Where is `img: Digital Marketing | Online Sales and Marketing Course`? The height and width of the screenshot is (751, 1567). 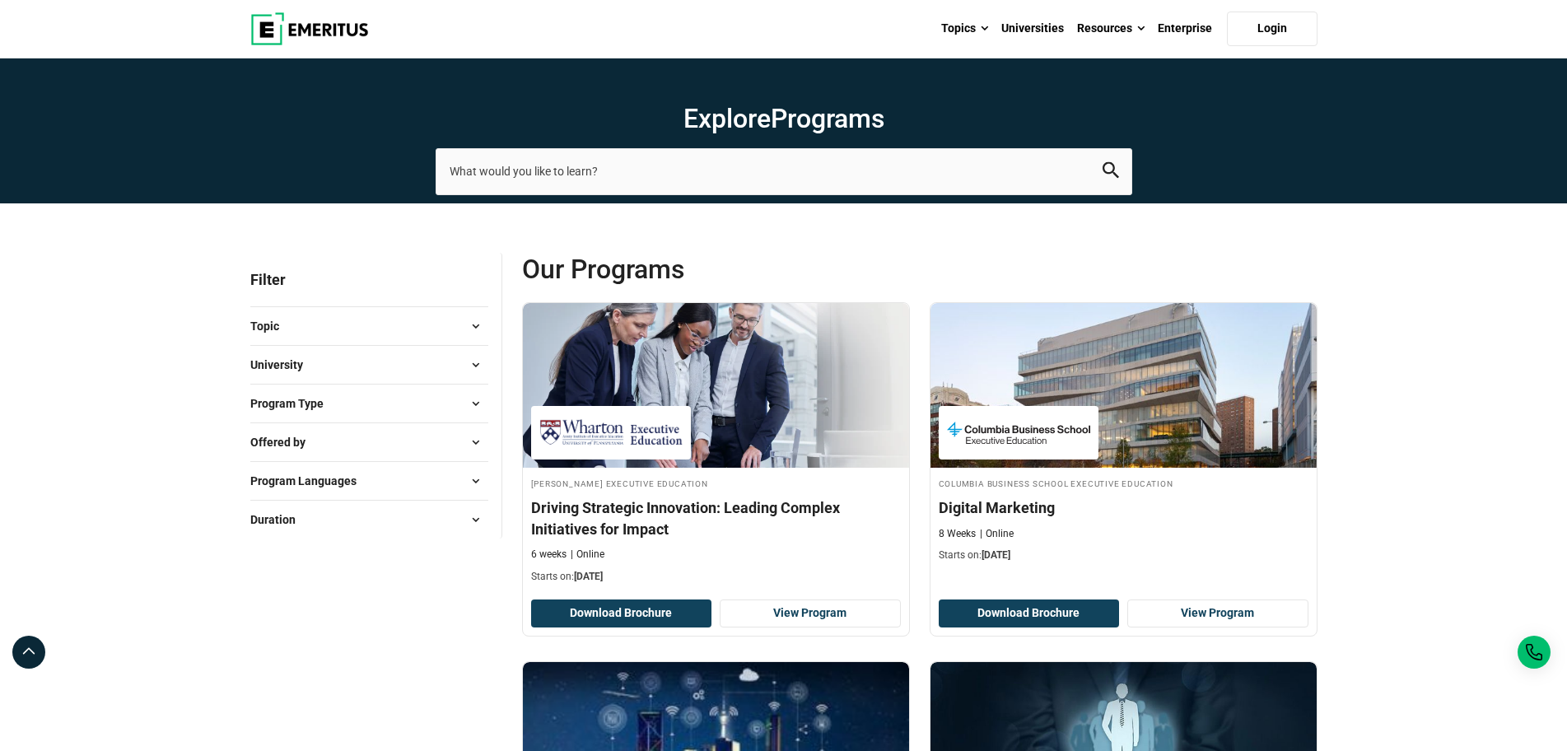 img: Digital Marketing | Online Sales and Marketing Course is located at coordinates (1123, 385).